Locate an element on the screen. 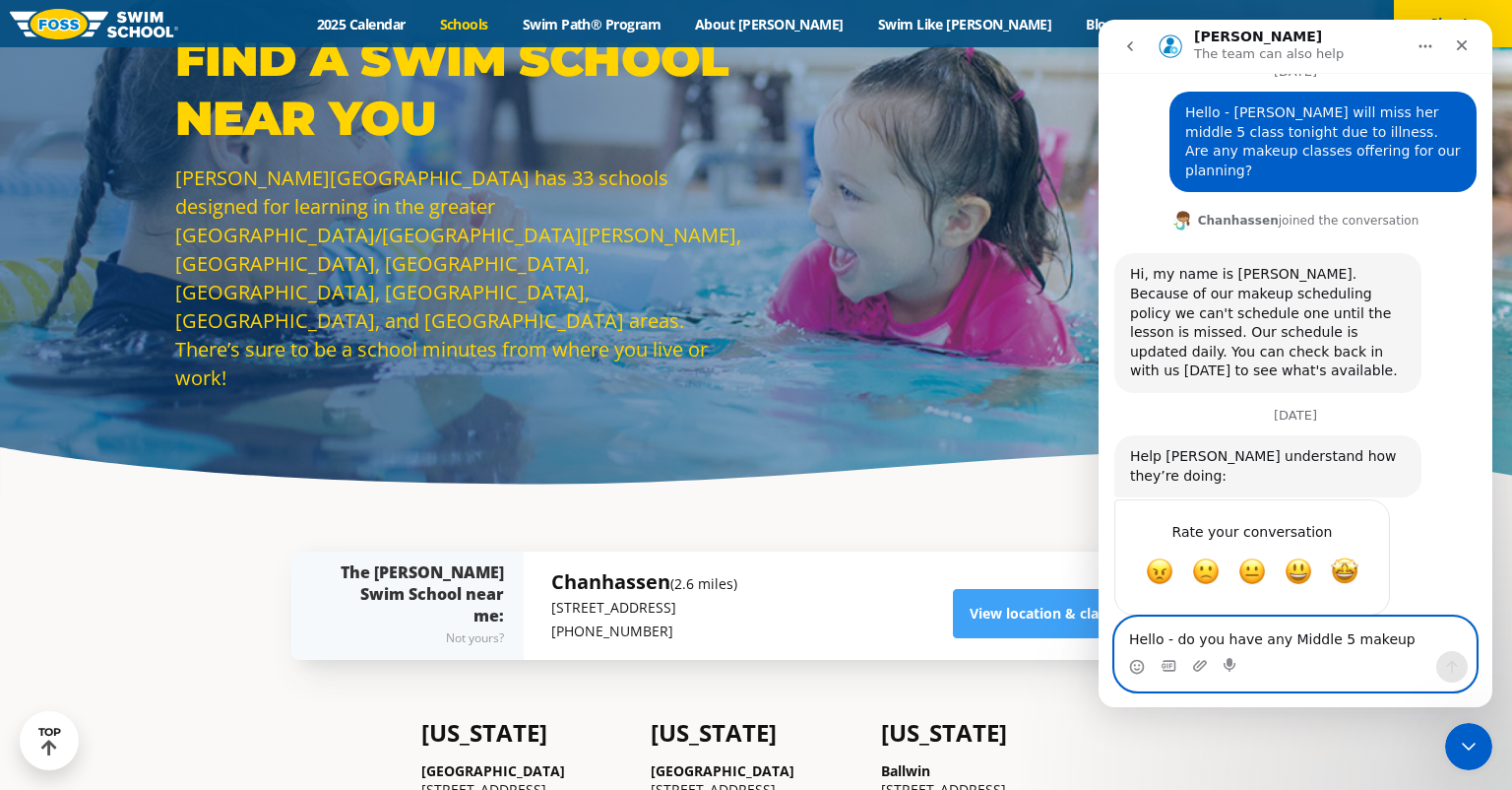  a: Swim Path® Program is located at coordinates (590, 24).